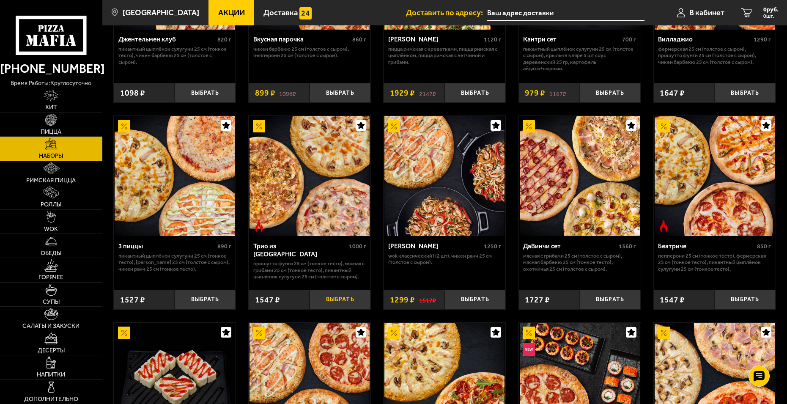 The width and height of the screenshot is (787, 404). I want to click on span: Салаты и закуски, so click(51, 326).